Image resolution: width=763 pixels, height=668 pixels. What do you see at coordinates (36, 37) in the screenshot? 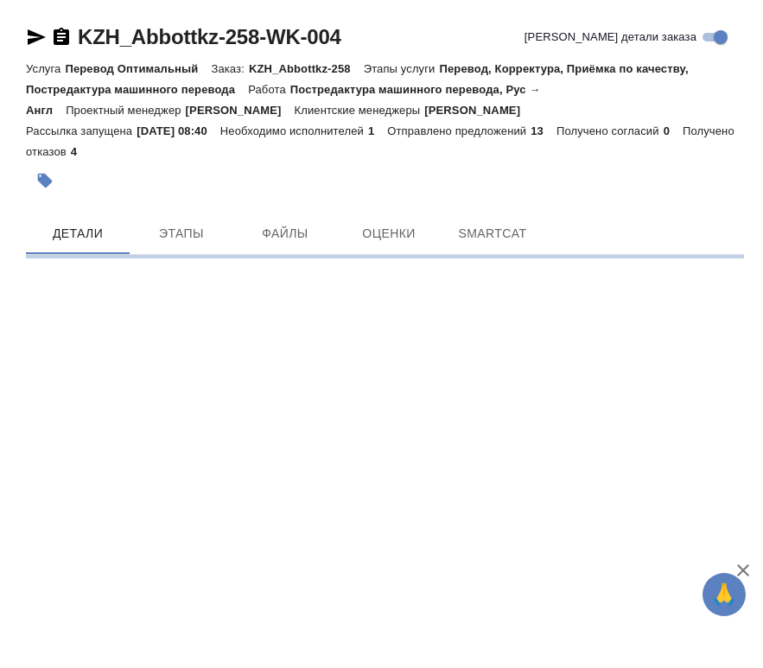
I see `button: Скопировать ссылку для ЯМессенджера` at bounding box center [36, 37].